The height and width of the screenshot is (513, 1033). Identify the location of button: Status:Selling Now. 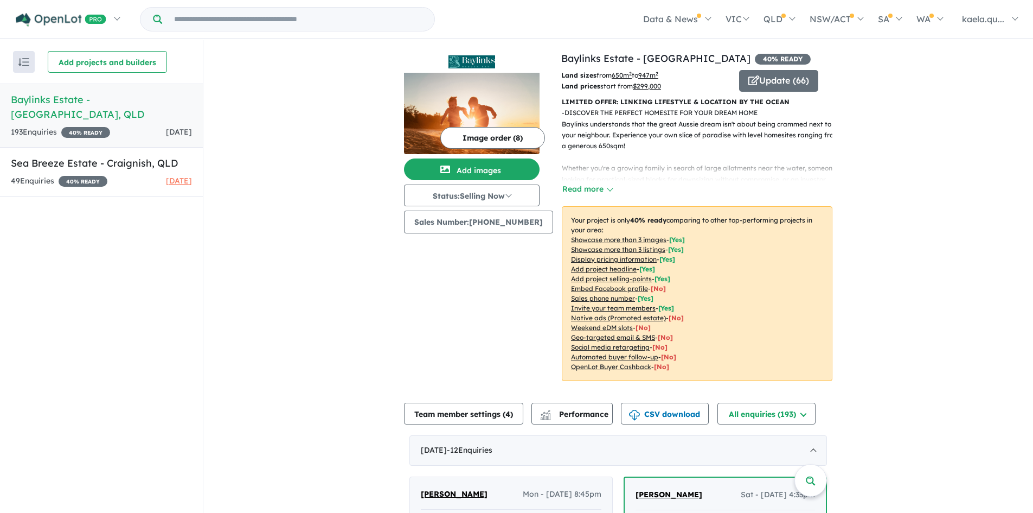
(472, 195).